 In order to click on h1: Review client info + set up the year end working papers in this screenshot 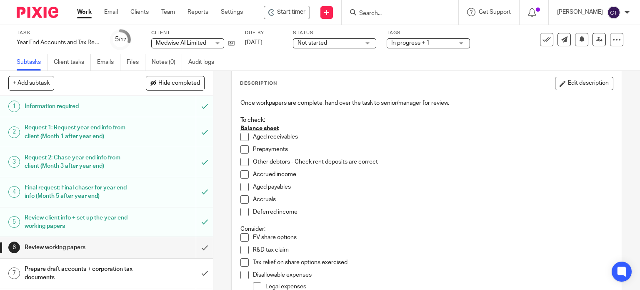, I will do `click(79, 222)`.